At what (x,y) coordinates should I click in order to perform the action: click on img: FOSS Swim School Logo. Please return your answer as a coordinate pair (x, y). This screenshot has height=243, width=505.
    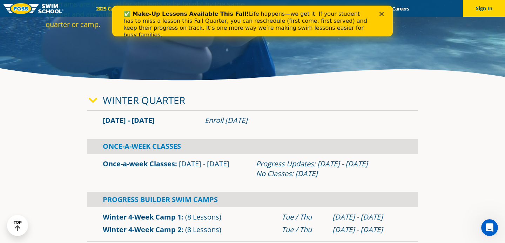
    Looking at the image, I should click on (33, 8).